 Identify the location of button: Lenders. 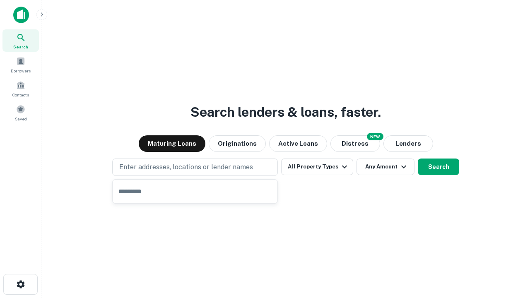
(408, 144).